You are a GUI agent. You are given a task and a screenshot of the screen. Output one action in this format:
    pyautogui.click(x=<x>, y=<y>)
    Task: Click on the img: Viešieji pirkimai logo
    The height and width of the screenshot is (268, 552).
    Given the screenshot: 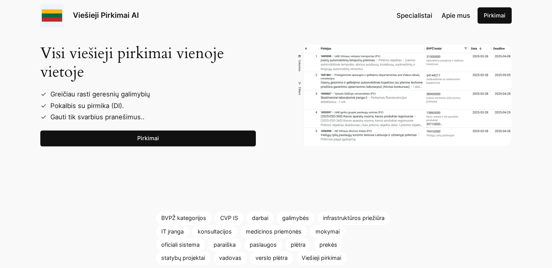 What is the action you would take?
    pyautogui.click(x=52, y=15)
    